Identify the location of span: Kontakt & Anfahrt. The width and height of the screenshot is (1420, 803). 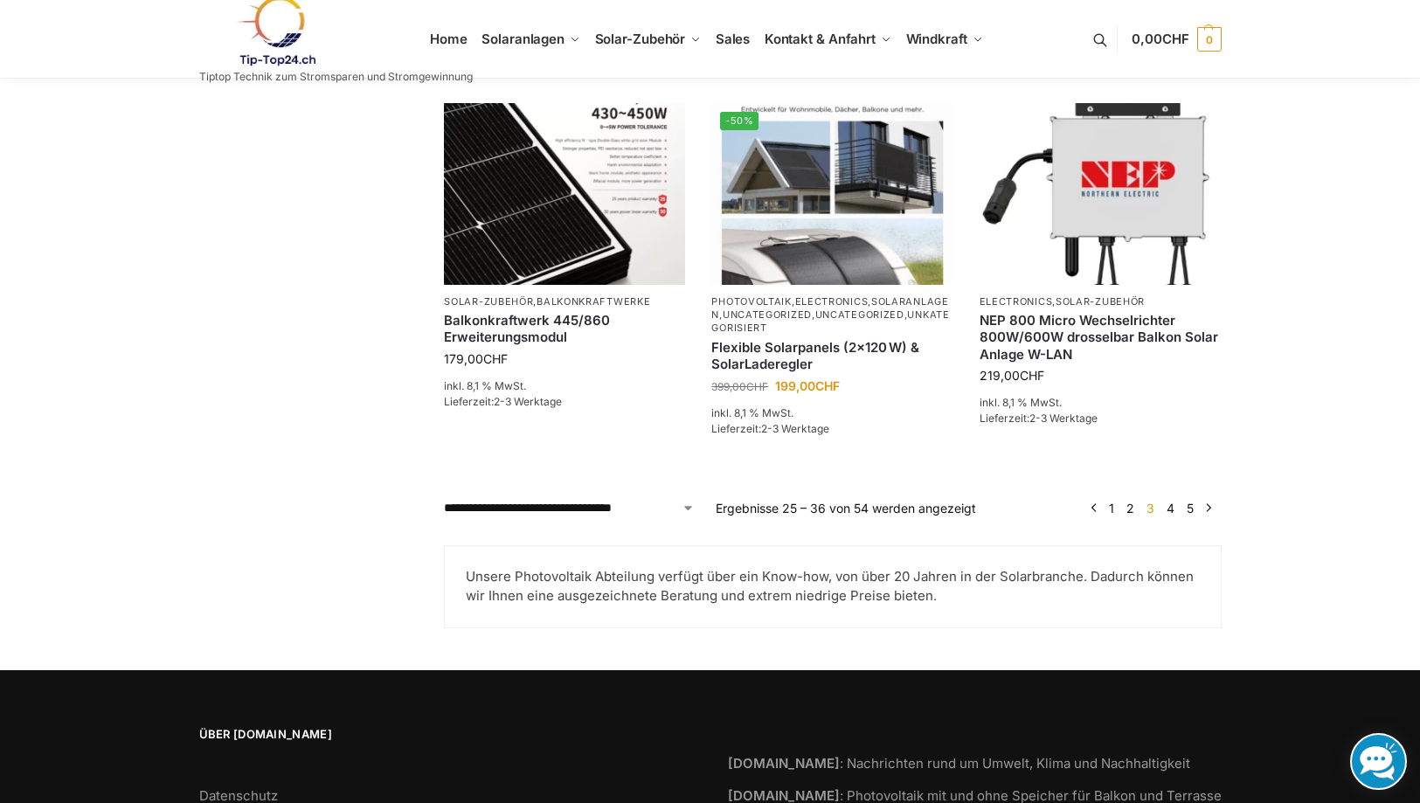
(820, 38).